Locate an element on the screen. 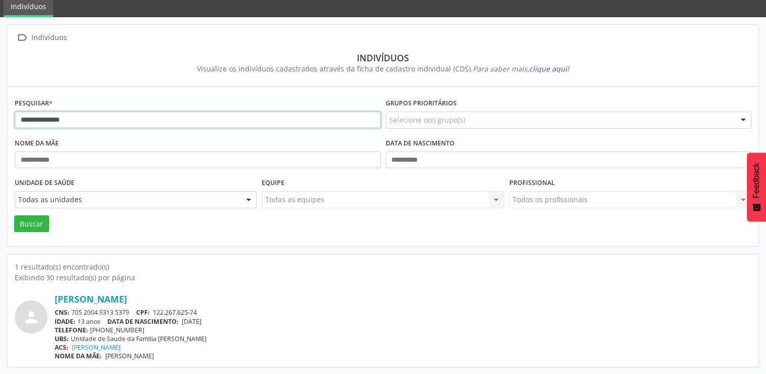 The width and height of the screenshot is (766, 374). label: Pesquisar is located at coordinates (33, 103).